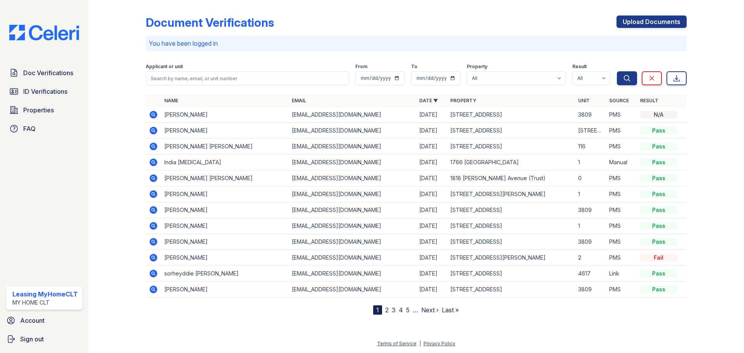 Image resolution: width=744 pixels, height=353 pixels. What do you see at coordinates (38, 110) in the screenshot?
I see `span: Properties` at bounding box center [38, 110].